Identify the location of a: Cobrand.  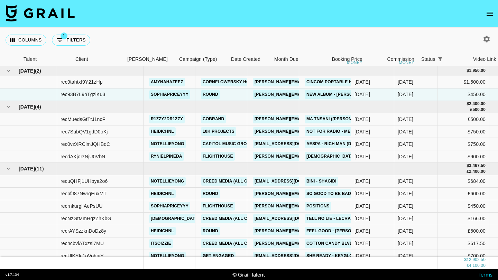
(214, 119).